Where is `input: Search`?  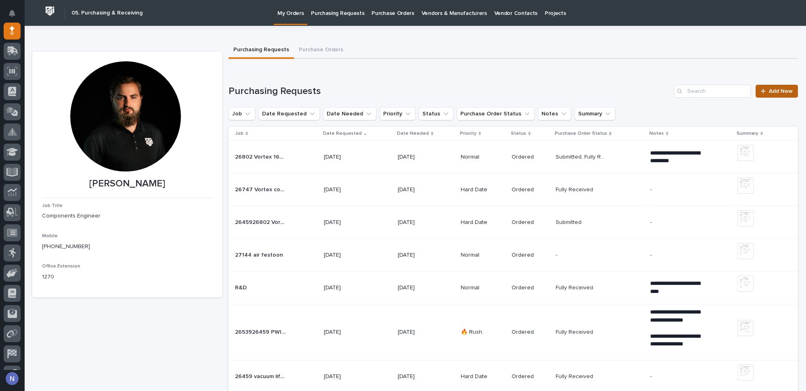 input: Search is located at coordinates (712, 91).